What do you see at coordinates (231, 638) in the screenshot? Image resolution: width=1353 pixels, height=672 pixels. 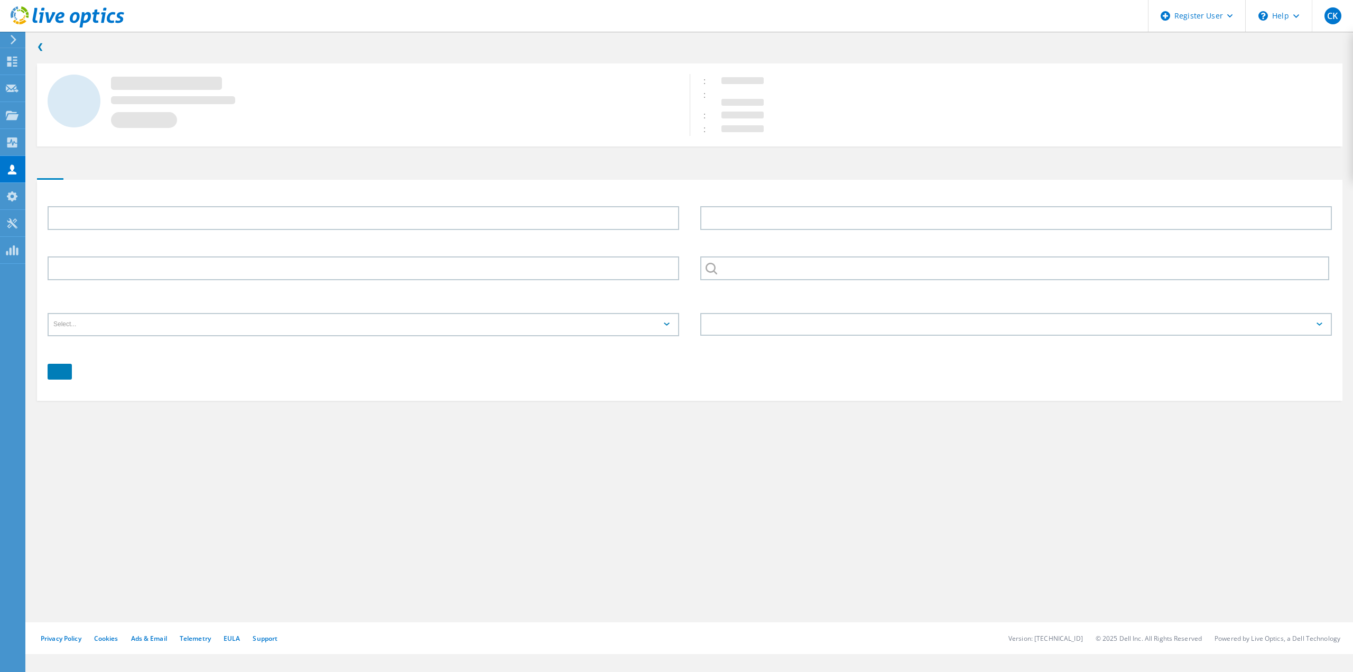 I see `a: EULA` at bounding box center [231, 638].